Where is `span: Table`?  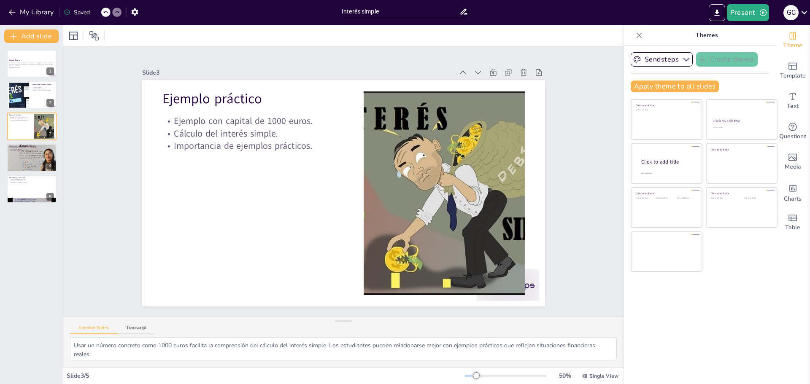
span: Table is located at coordinates (793, 228).